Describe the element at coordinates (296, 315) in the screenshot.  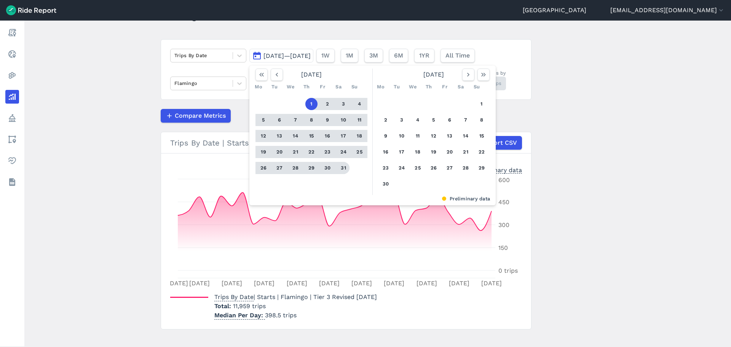
I see `p: 398.5 trips` at that location.